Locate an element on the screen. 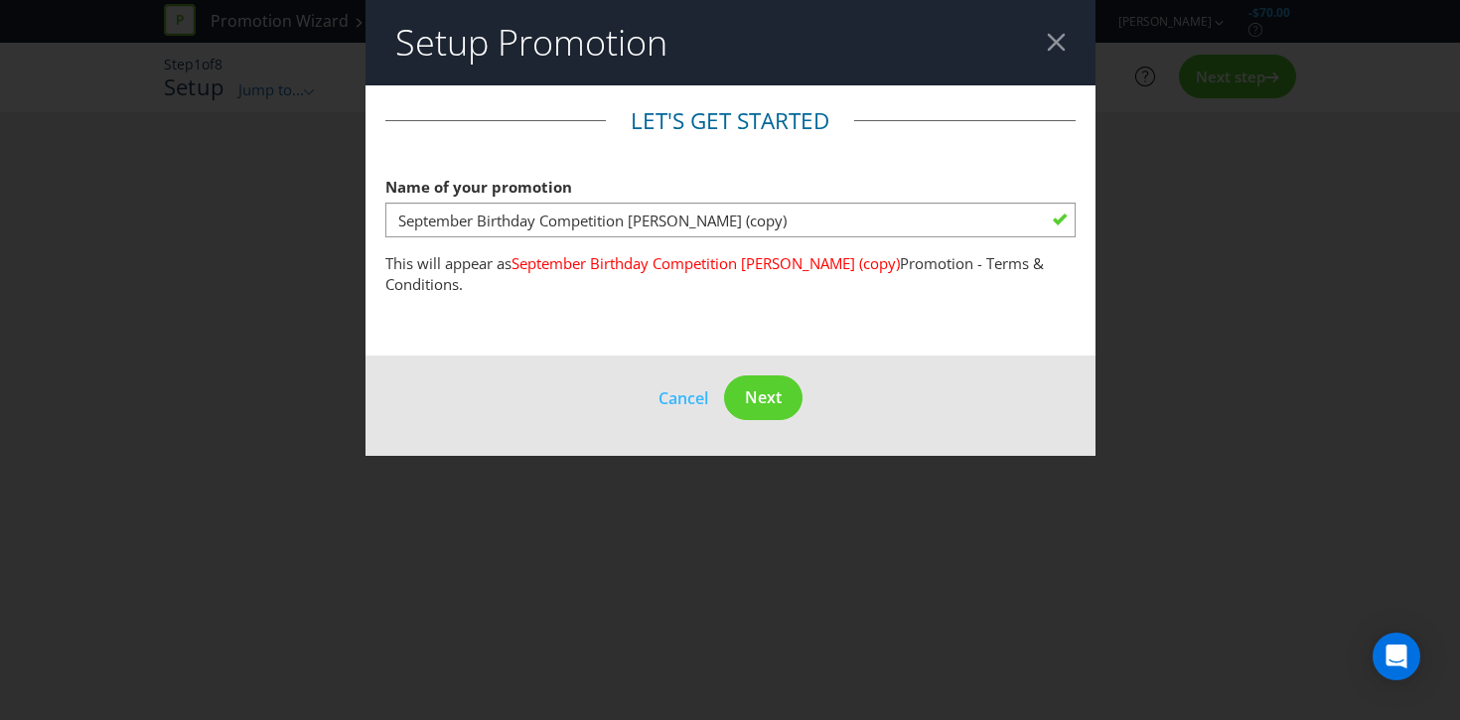  button: Next is located at coordinates (763, 397).